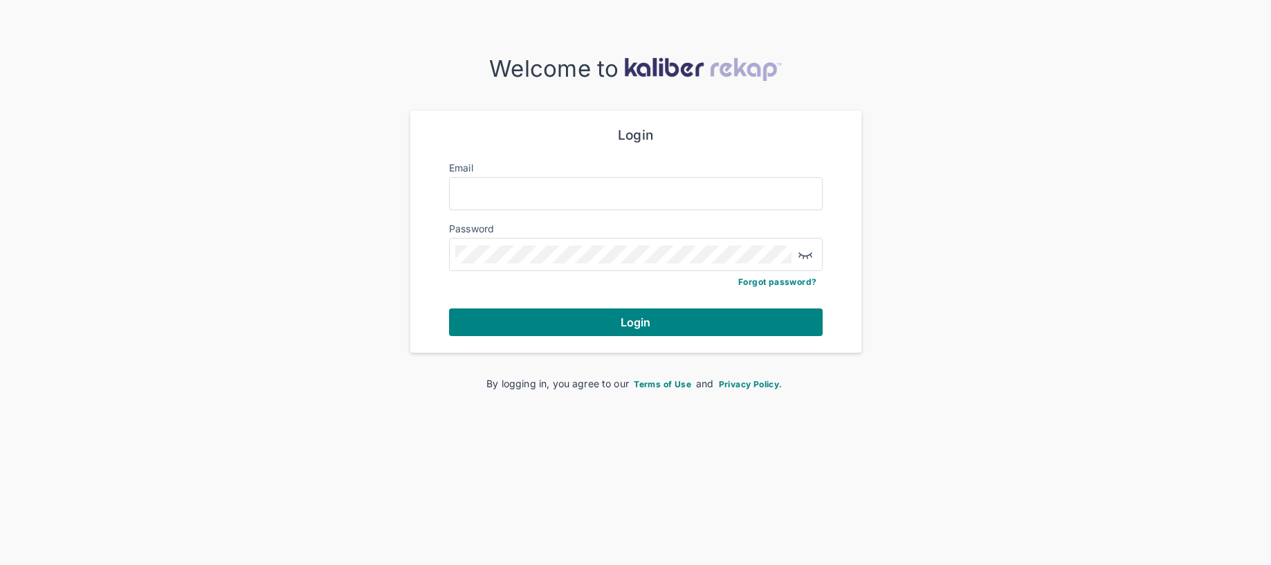 The height and width of the screenshot is (565, 1271). I want to click on button: Login, so click(636, 322).